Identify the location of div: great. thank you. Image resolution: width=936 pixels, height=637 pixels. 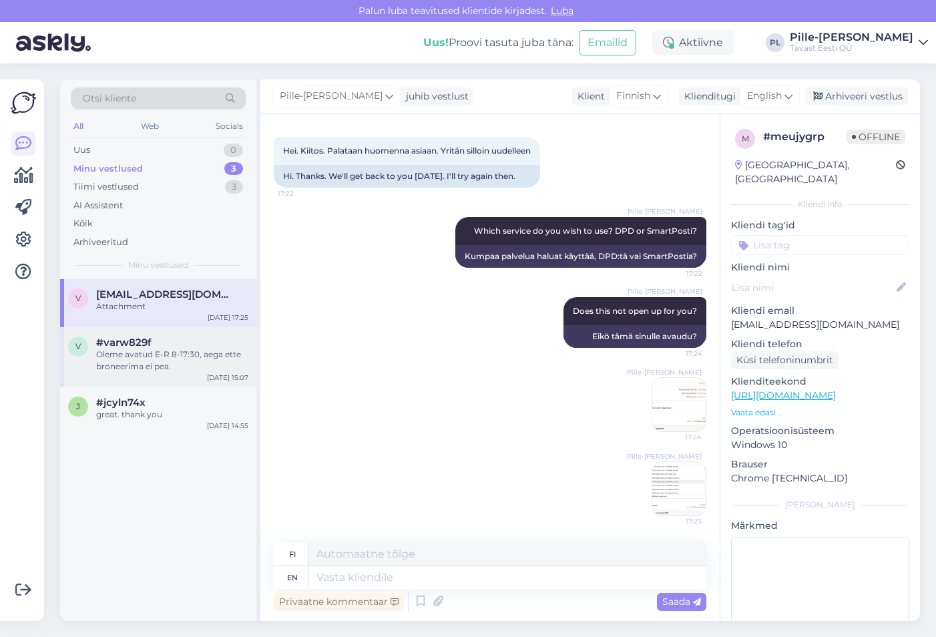
(172, 414).